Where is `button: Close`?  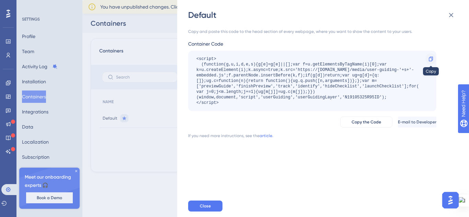 button: Close is located at coordinates (205, 206).